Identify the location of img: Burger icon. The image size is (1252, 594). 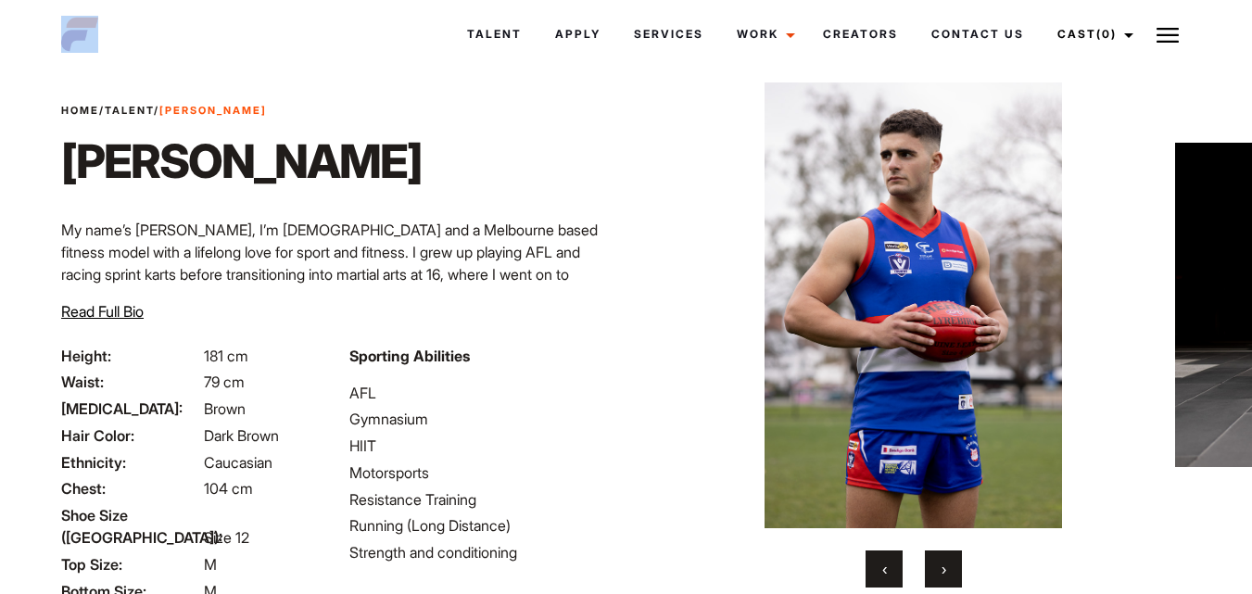
(1168, 35).